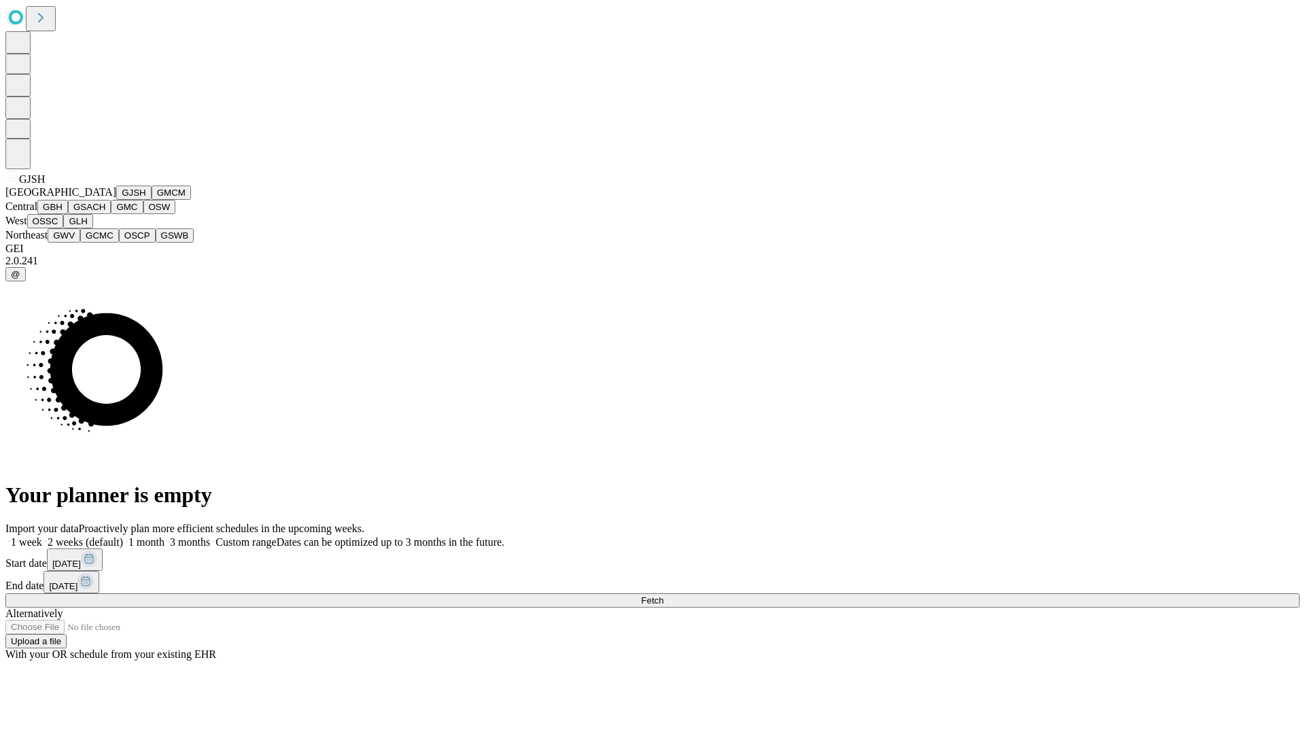 The image size is (1305, 734). I want to click on span: 1 week, so click(27, 542).